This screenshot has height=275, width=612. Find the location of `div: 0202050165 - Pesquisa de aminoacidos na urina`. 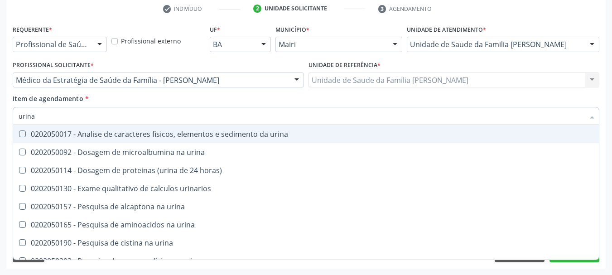

div: 0202050165 - Pesquisa de aminoacidos na urina is located at coordinates (306, 225).